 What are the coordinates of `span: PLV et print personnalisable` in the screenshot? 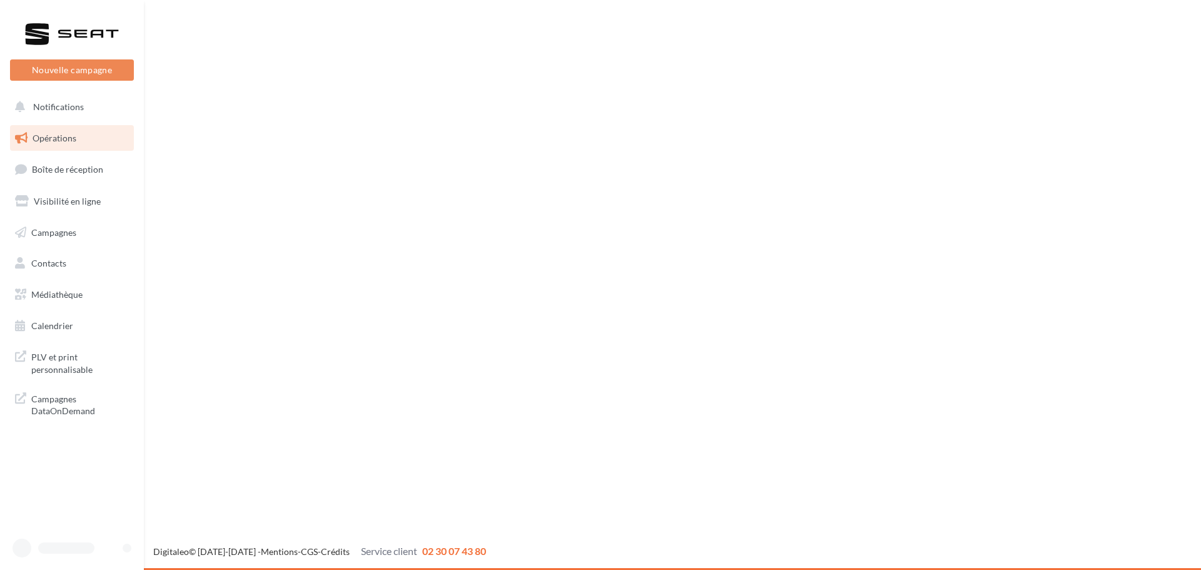 It's located at (80, 362).